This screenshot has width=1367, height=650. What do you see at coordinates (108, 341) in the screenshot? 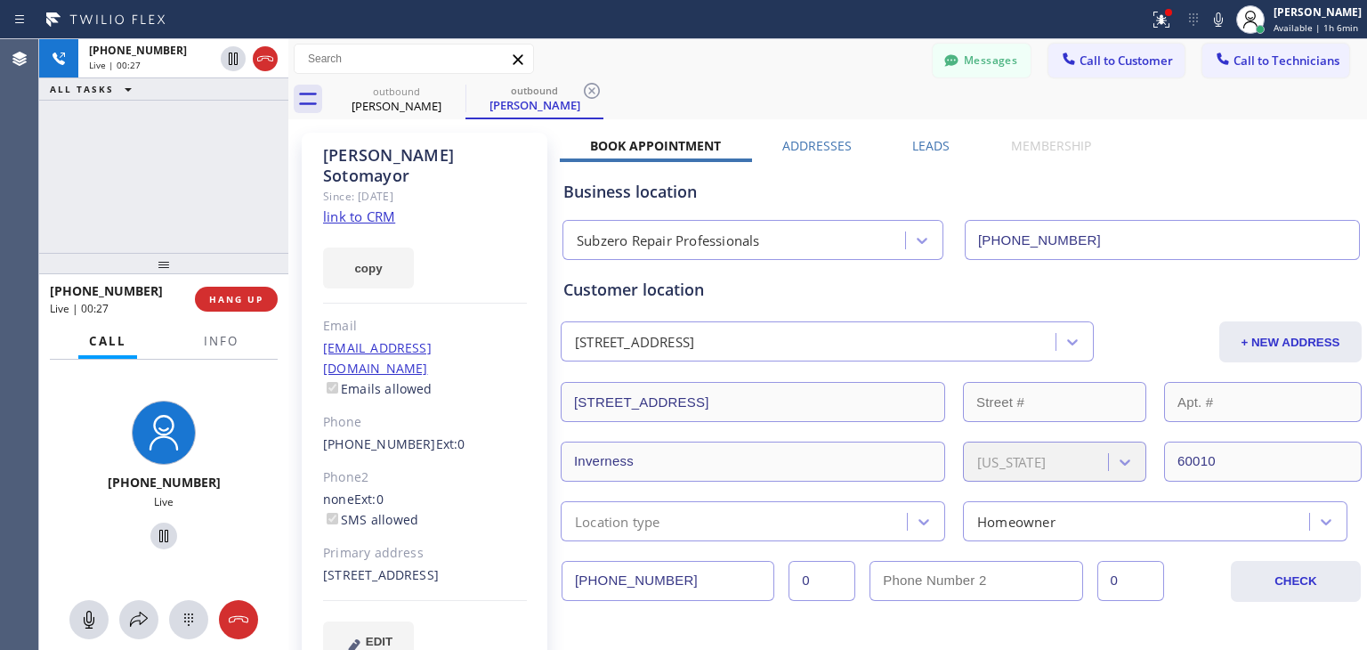
I see `button: Call` at bounding box center [108, 341].